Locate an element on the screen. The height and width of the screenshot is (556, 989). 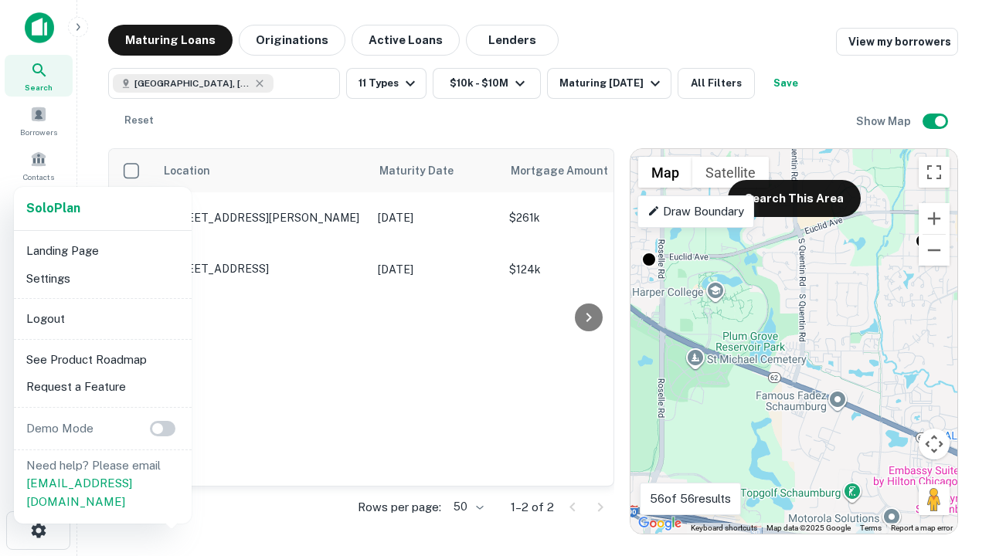
li: See Product Roadmap is located at coordinates (103, 360).